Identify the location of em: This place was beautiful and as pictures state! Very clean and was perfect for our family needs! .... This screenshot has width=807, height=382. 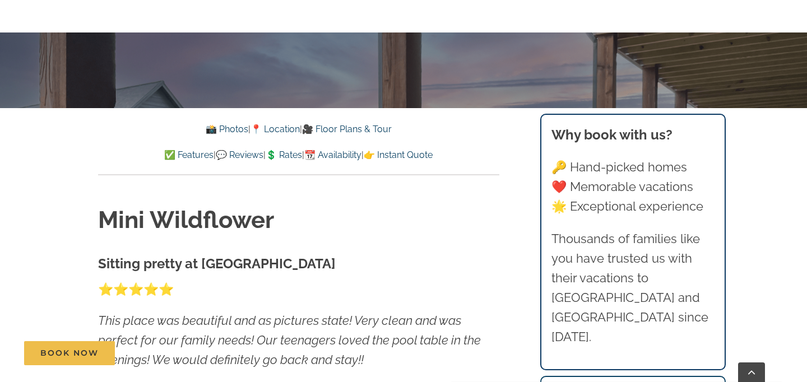
(289, 340).